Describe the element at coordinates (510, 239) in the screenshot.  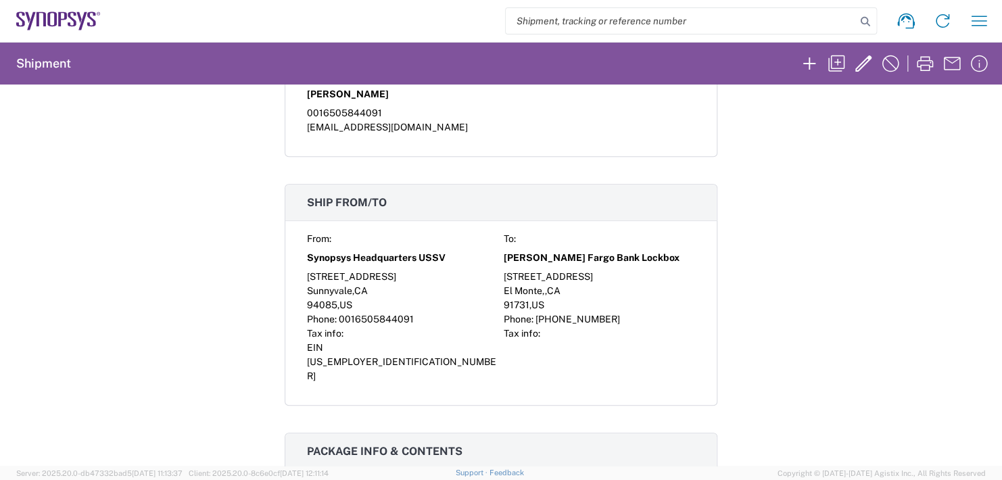
I see `span: To:` at that location.